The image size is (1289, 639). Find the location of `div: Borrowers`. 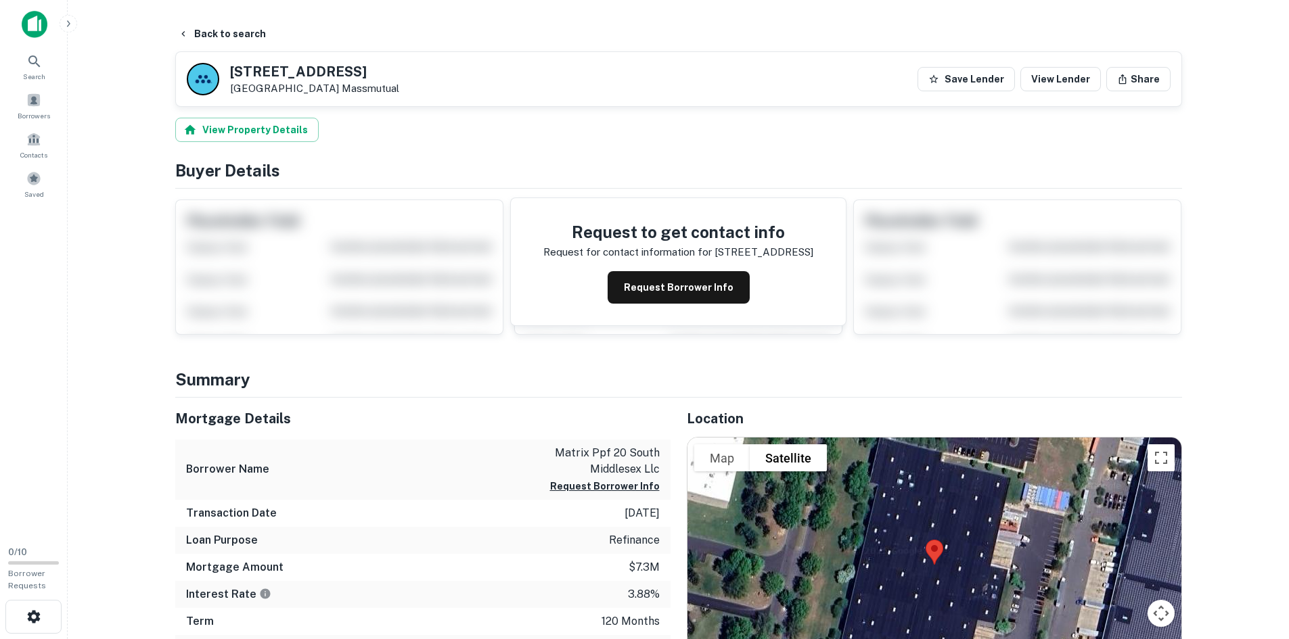

div: Borrowers is located at coordinates (34, 106).